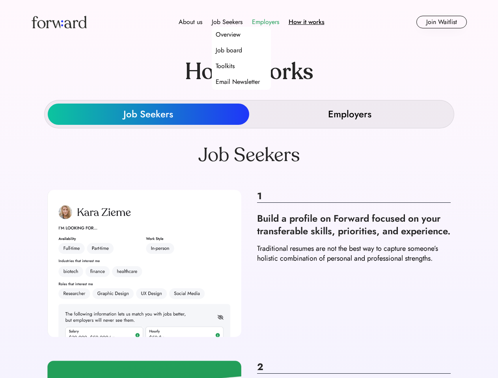 This screenshot has height=378, width=498. I want to click on div: Email Newsletter, so click(238, 82).